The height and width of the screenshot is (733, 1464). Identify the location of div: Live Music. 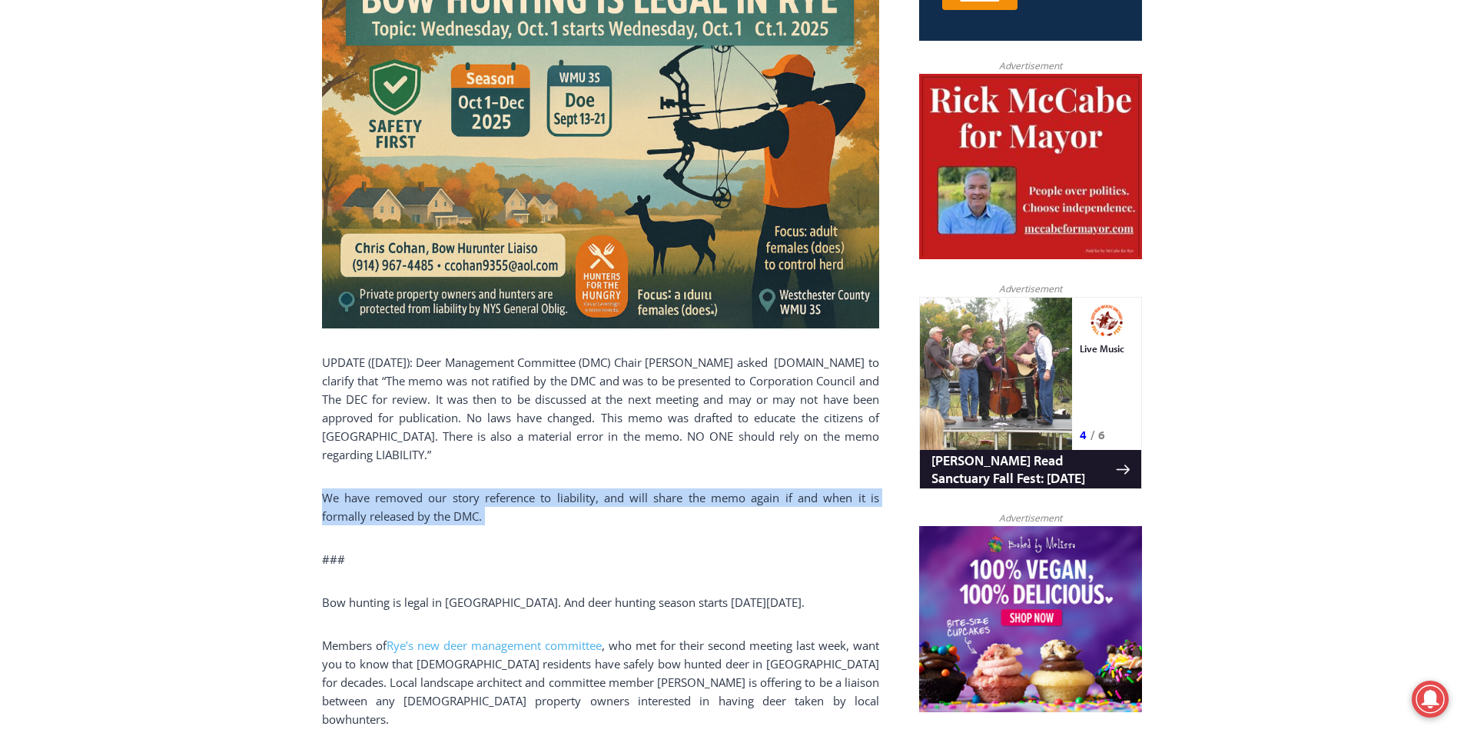
(183, 85).